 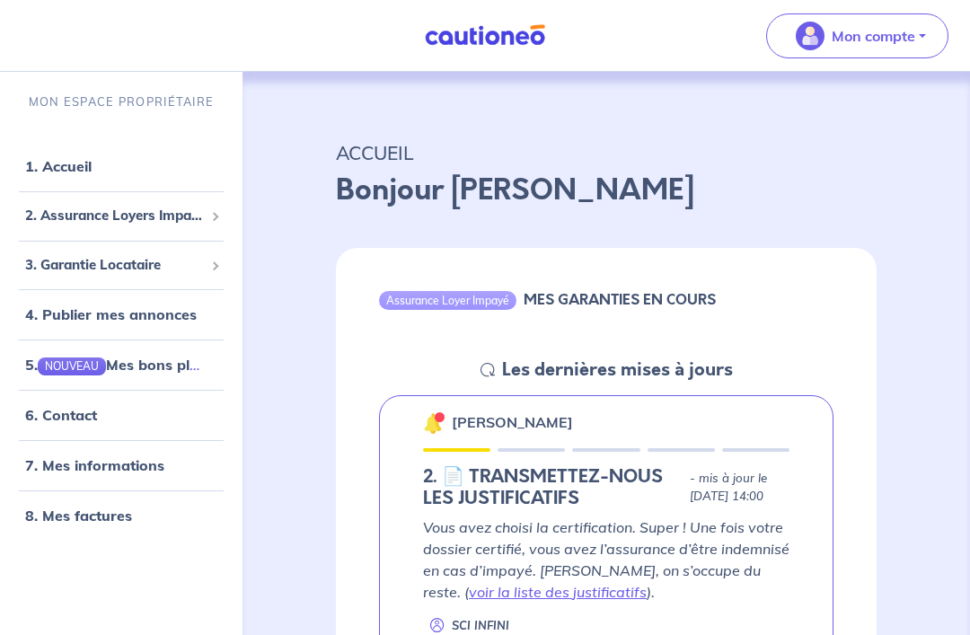 I want to click on a: 1. Accueil, so click(x=58, y=166).